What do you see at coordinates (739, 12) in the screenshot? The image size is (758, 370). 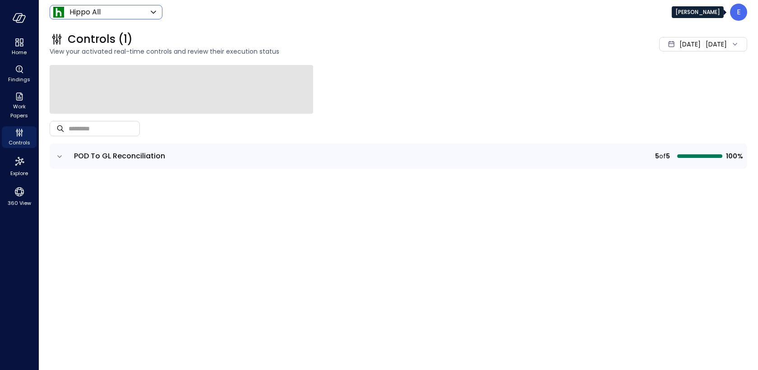 I see `div: Eleanor Yehudai` at bounding box center [739, 12].